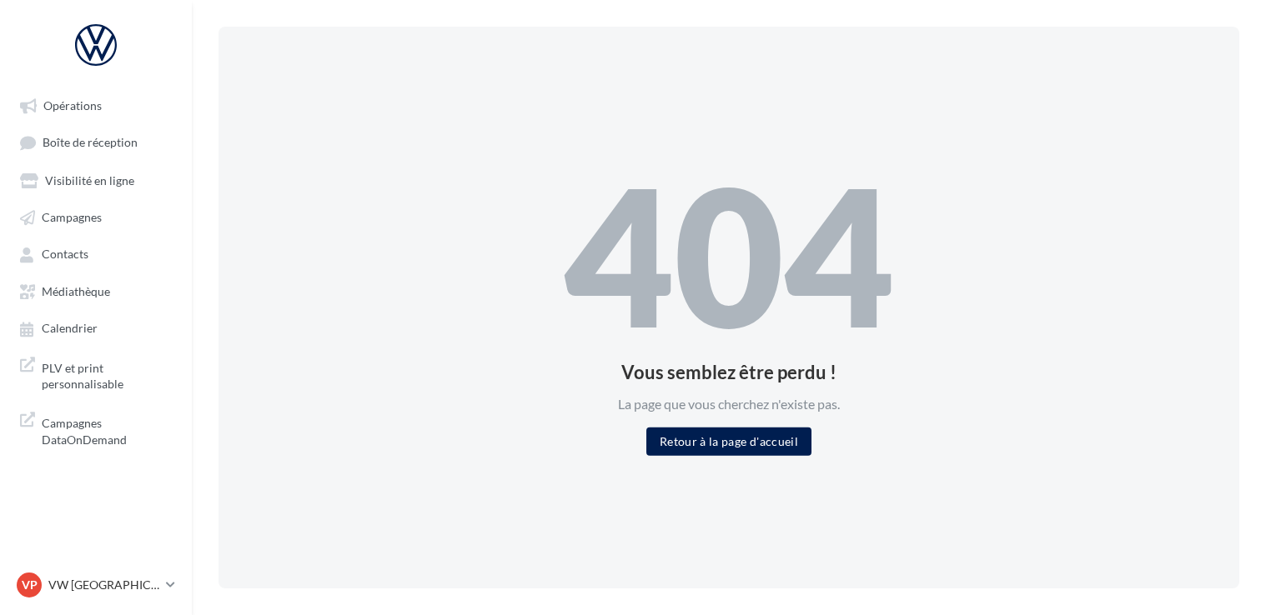 Image resolution: width=1266 pixels, height=615 pixels. Describe the element at coordinates (29, 585) in the screenshot. I see `span: VP` at that location.